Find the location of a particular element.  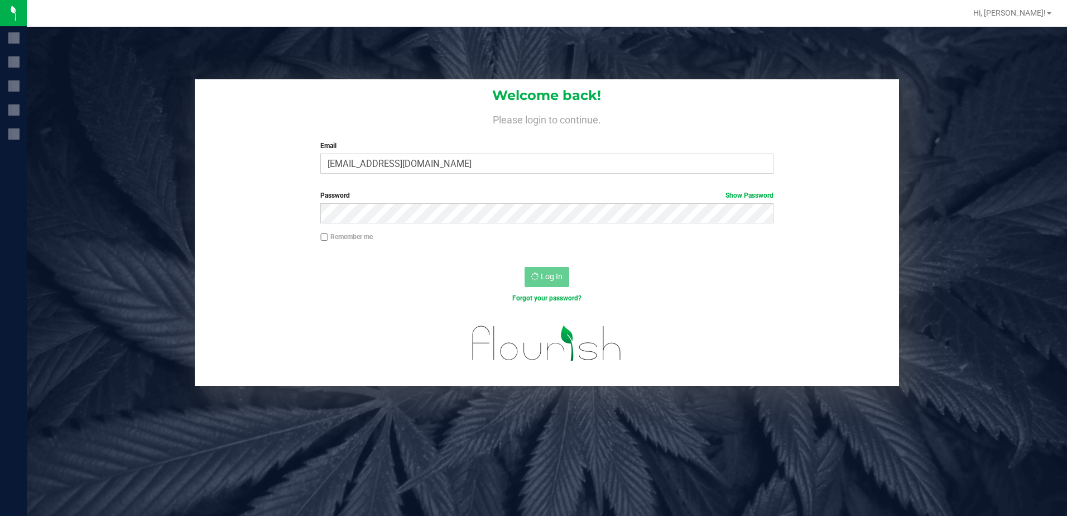

label: Remember me is located at coordinates (346, 237).